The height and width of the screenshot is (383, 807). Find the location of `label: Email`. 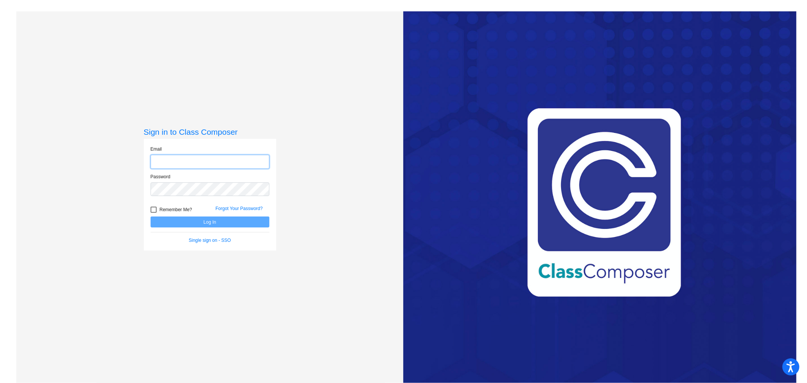

label: Email is located at coordinates (156, 149).